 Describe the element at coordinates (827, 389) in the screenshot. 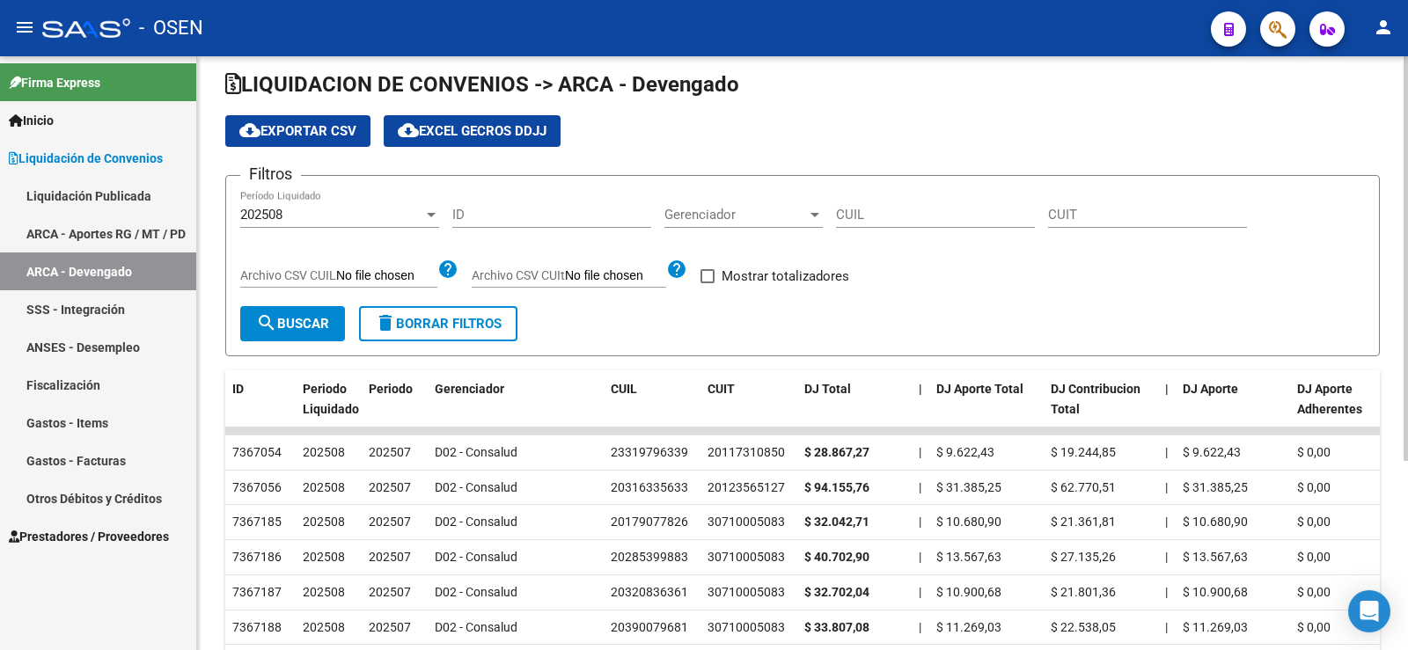

I see `span: DJ Total` at that location.